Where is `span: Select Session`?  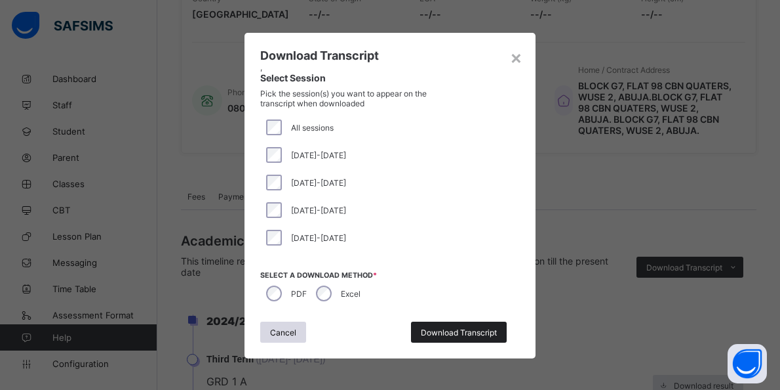
span: Select Session is located at coordinates (385, 77).